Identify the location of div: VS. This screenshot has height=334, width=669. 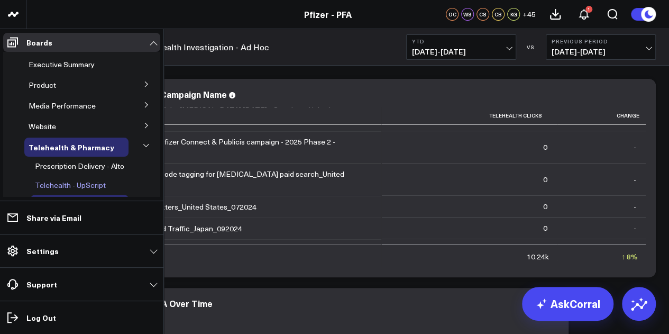
(531, 47).